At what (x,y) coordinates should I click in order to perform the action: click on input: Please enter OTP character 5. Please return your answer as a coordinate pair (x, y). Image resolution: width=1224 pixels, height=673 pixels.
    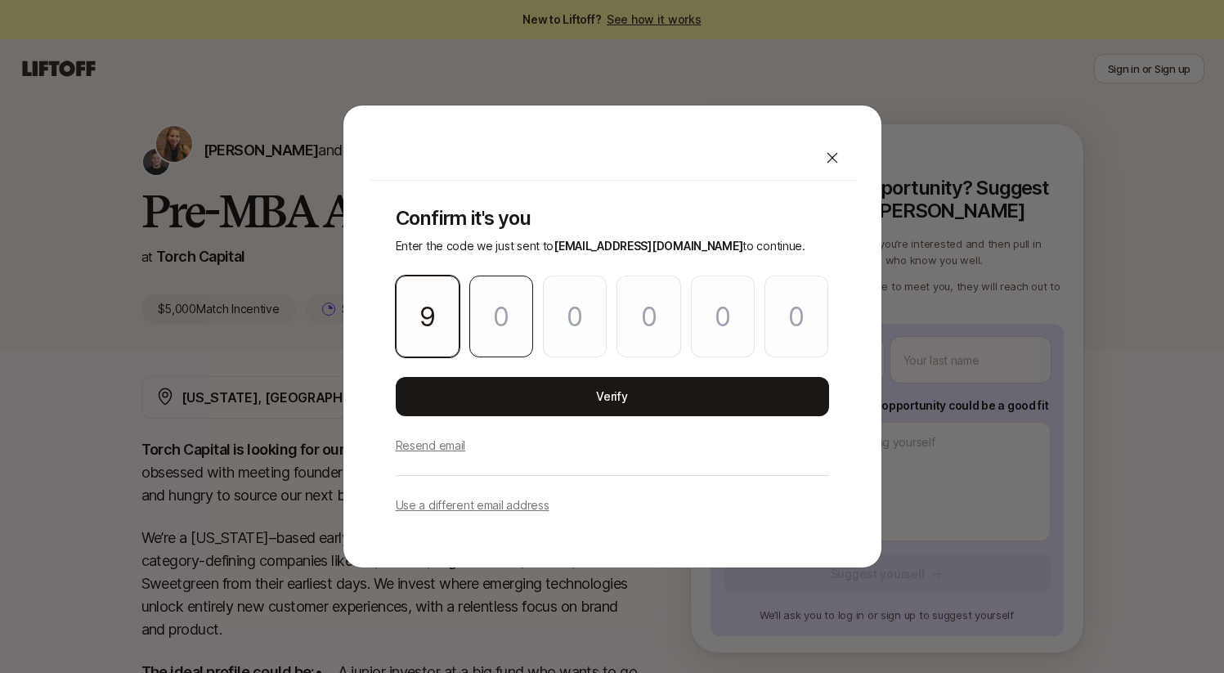
    Looking at the image, I should click on (723, 316).